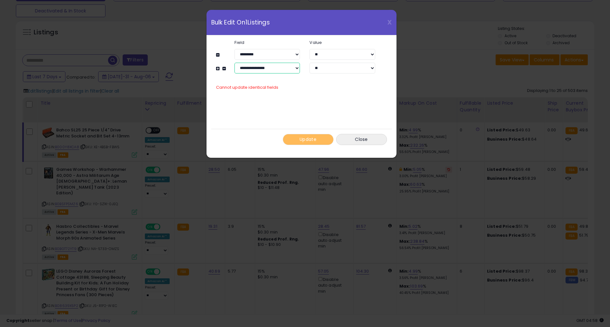 The height and width of the screenshot is (327, 610). I want to click on label: Value, so click(342, 42).